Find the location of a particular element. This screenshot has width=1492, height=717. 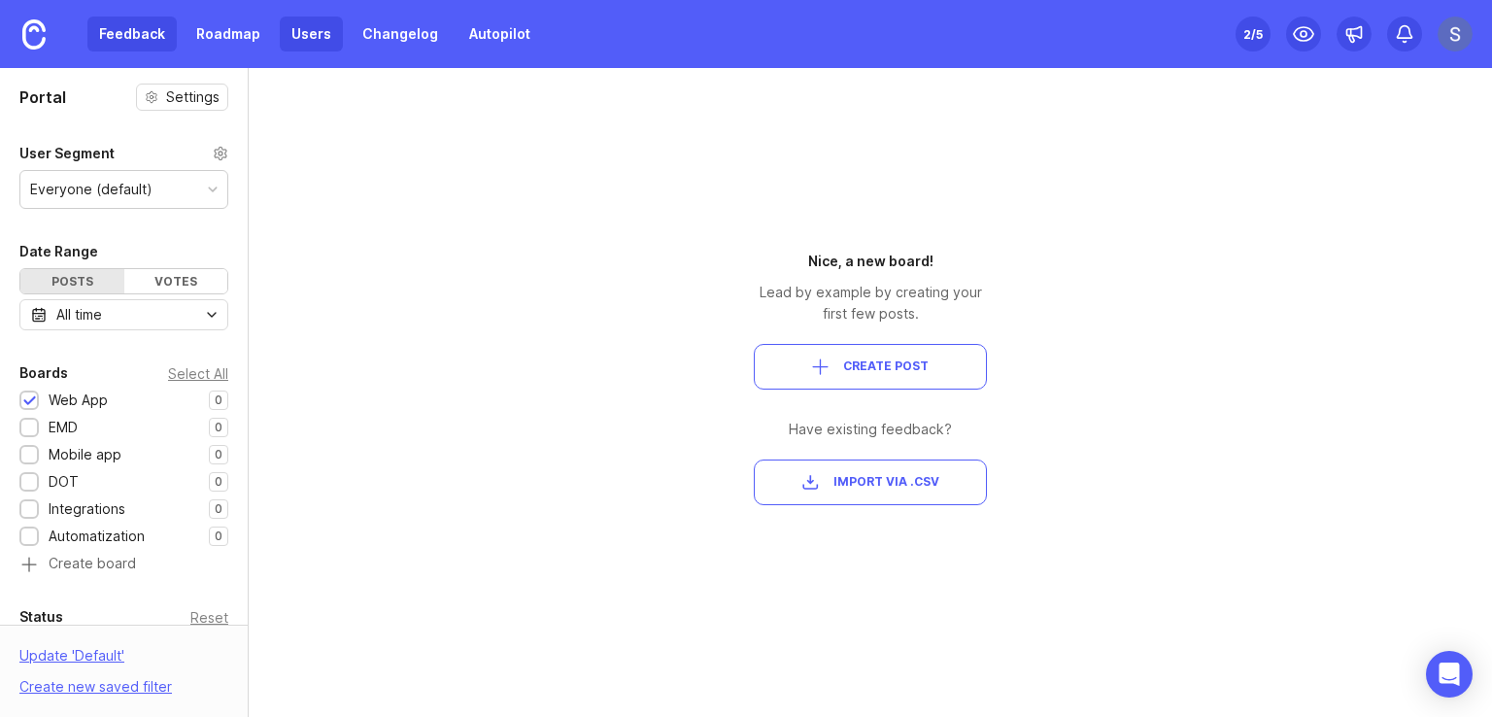

div: Nice, a new board! is located at coordinates (870, 261).